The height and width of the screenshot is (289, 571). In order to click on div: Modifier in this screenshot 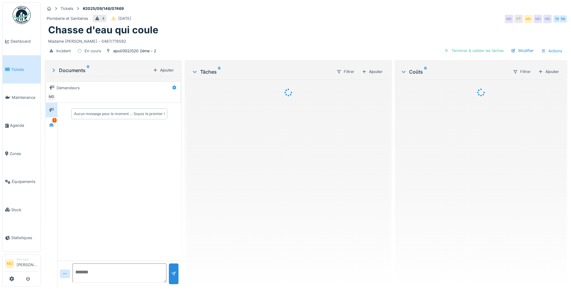, I will do `click(522, 51)`.